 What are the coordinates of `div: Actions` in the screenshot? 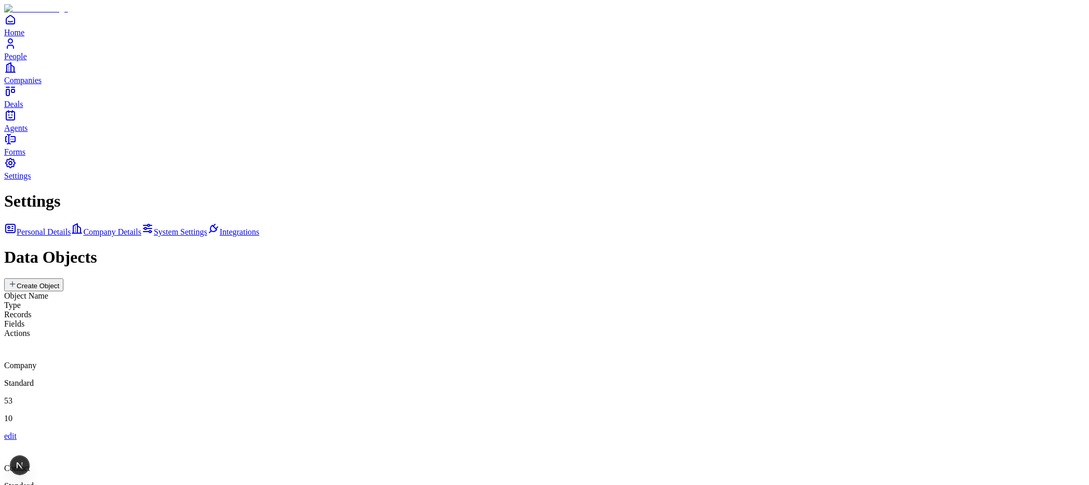 It's located at (544, 333).